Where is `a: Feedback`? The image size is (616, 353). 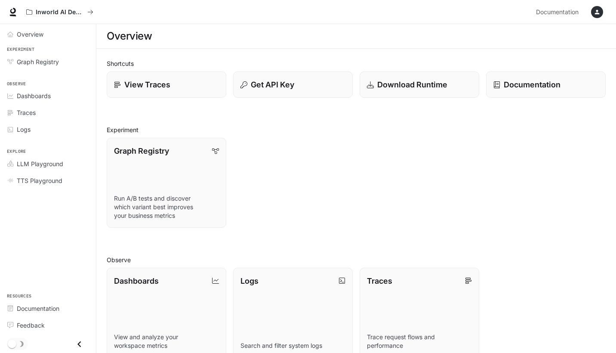
a: Feedback is located at coordinates (48, 325).